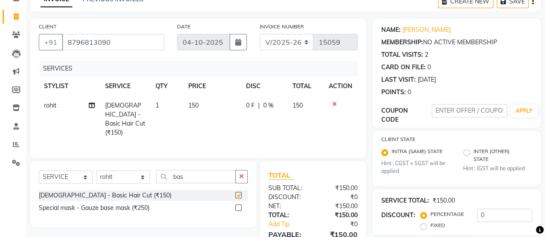  Describe the element at coordinates (416, 168) in the screenshot. I see `small: Hint : CGST + SGST will be applied` at that location.